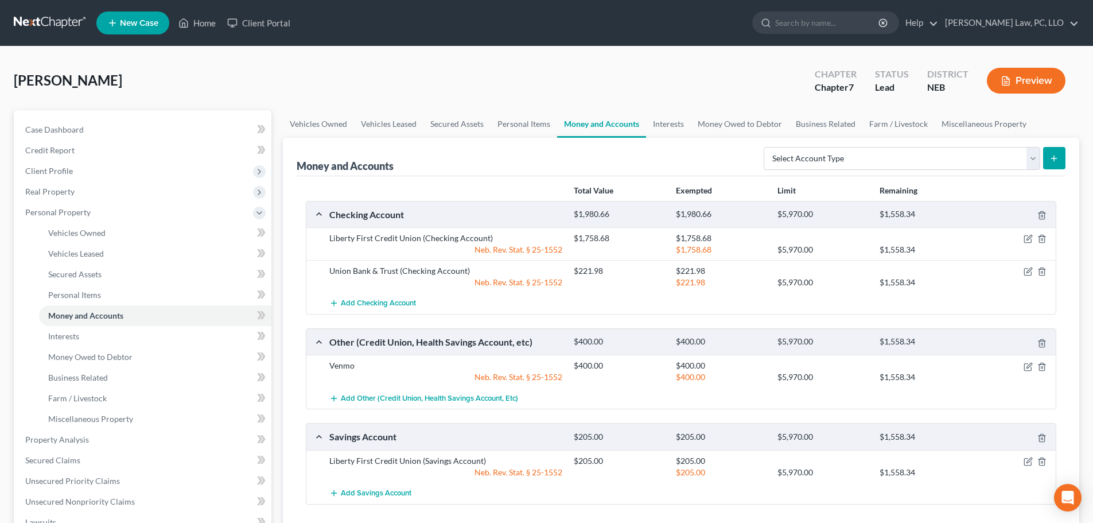 Image resolution: width=1093 pixels, height=523 pixels. What do you see at coordinates (948, 87) in the screenshot?
I see `div: NEB` at bounding box center [948, 87].